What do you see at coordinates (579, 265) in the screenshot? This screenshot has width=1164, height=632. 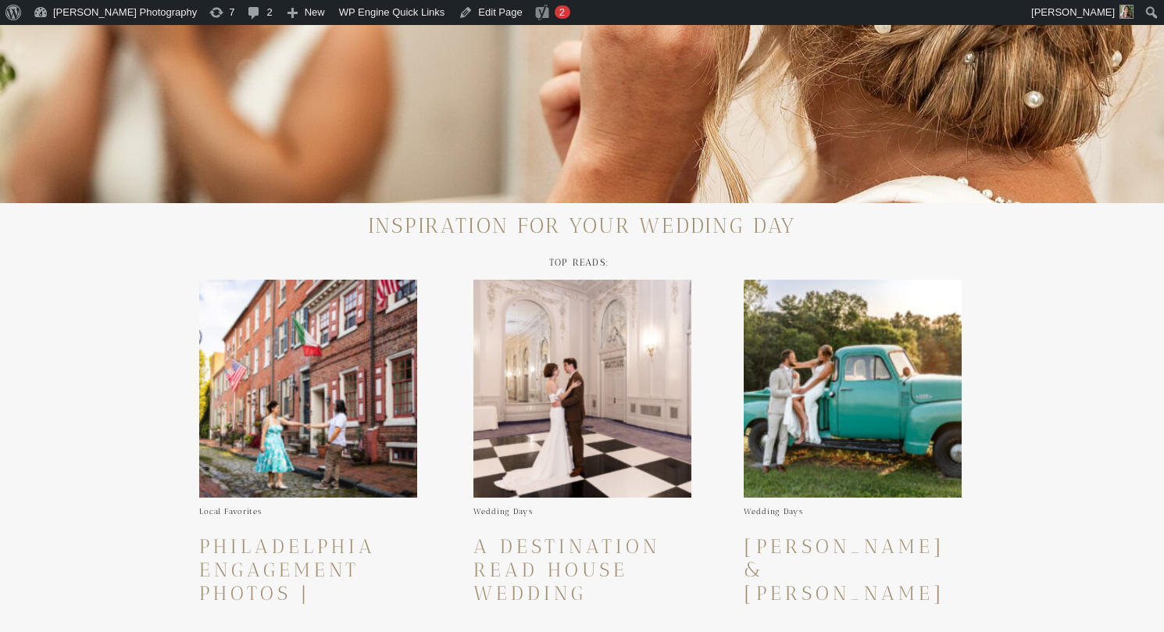 I see `h2: TOP READS:` at bounding box center [579, 265].